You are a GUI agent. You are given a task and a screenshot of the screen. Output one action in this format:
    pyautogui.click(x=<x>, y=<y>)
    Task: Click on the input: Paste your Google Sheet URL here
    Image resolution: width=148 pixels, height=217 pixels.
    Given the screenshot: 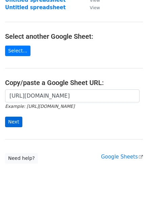 What is the action you would take?
    pyautogui.click(x=72, y=96)
    